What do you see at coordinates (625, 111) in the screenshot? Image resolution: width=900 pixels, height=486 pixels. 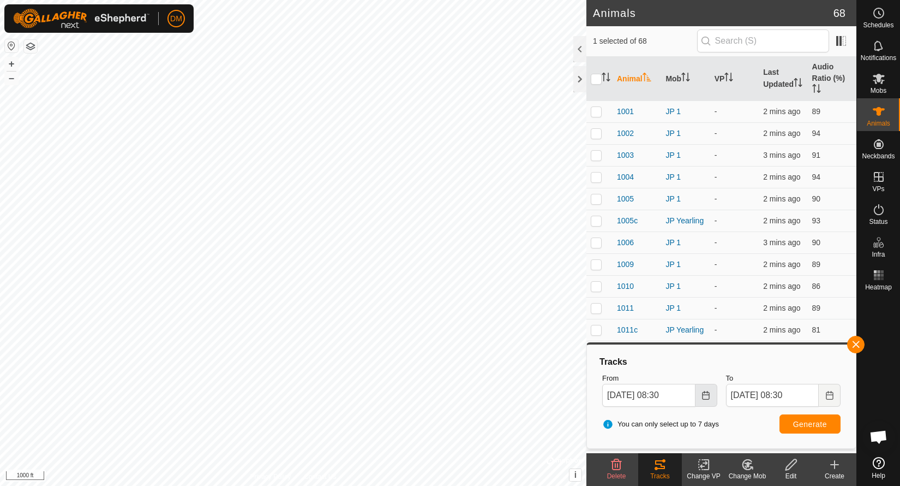 I see `span: 1001` at bounding box center [625, 111].